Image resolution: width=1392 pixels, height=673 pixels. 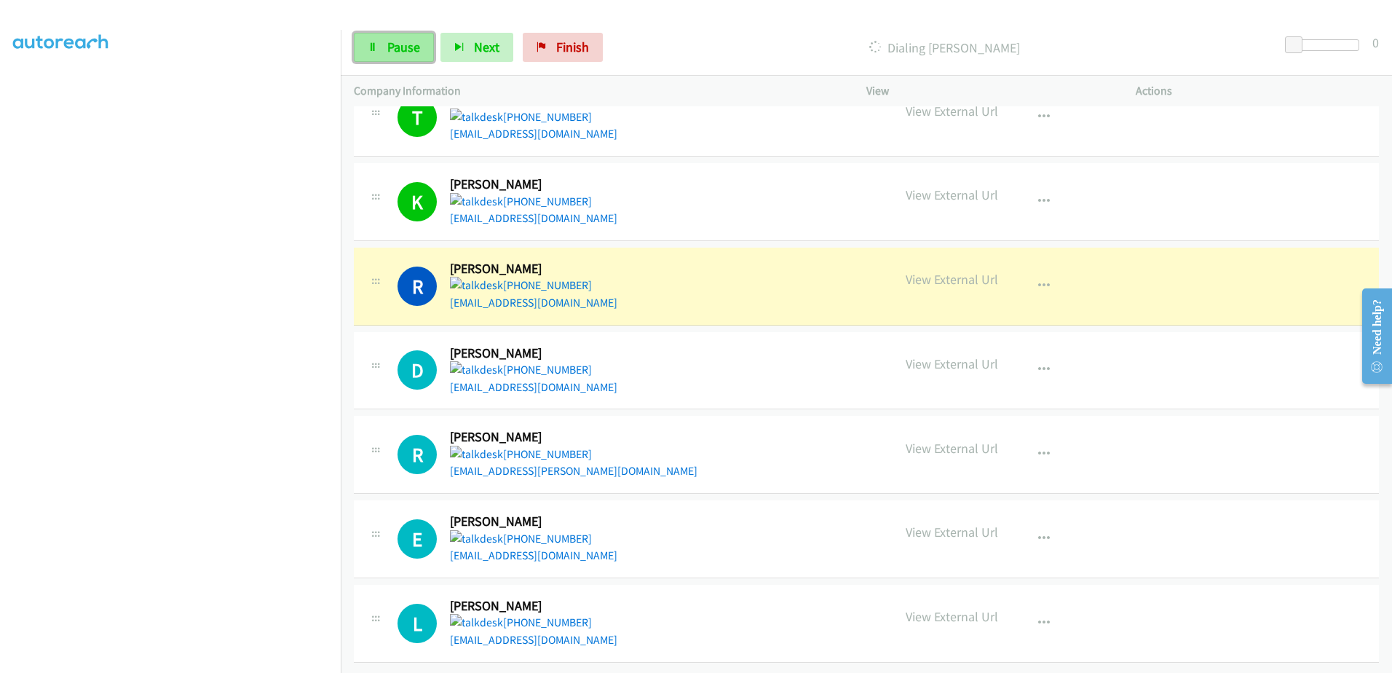 I want to click on button: Next, so click(x=477, y=47).